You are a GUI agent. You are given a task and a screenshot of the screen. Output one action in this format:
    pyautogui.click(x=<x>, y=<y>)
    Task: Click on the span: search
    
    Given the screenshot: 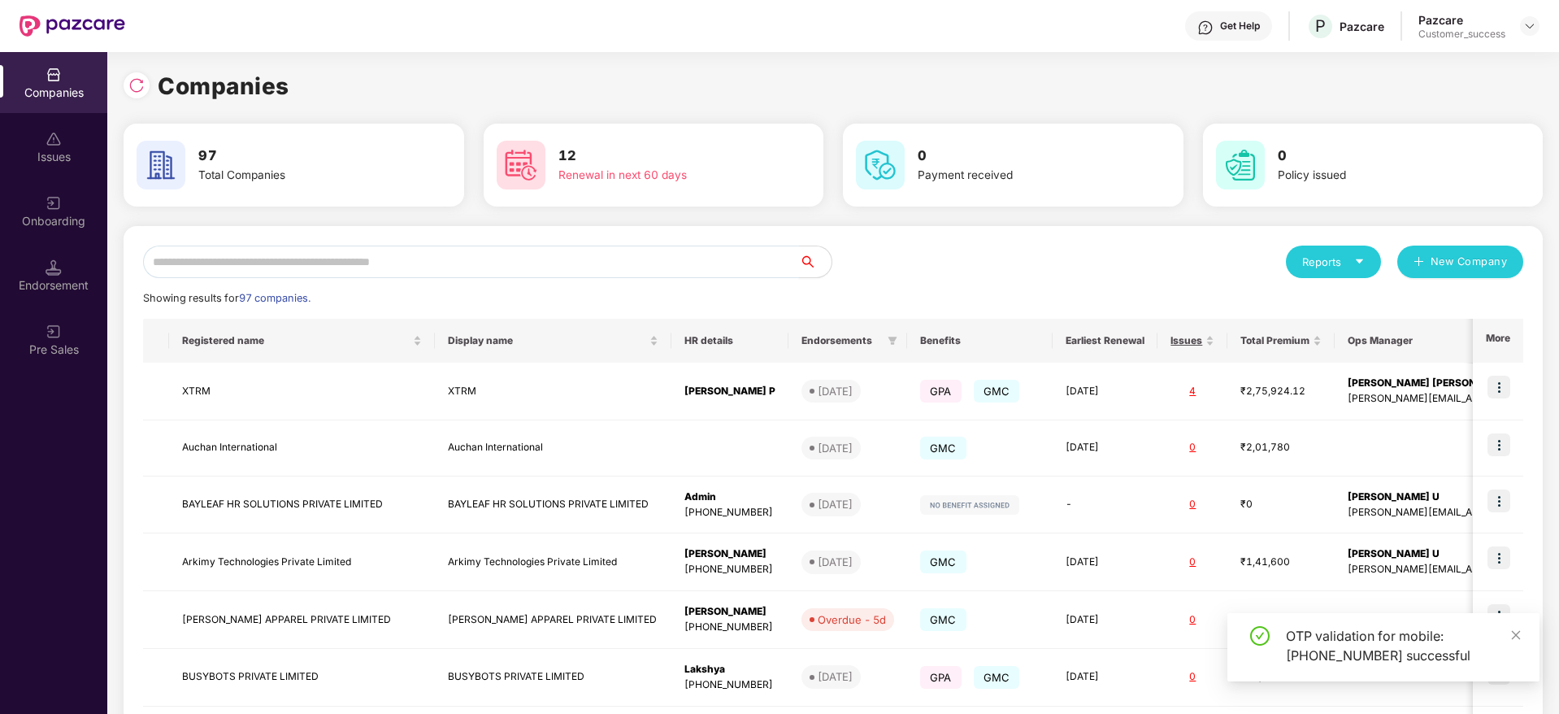 What is the action you would take?
    pyautogui.click(x=815, y=262)
    